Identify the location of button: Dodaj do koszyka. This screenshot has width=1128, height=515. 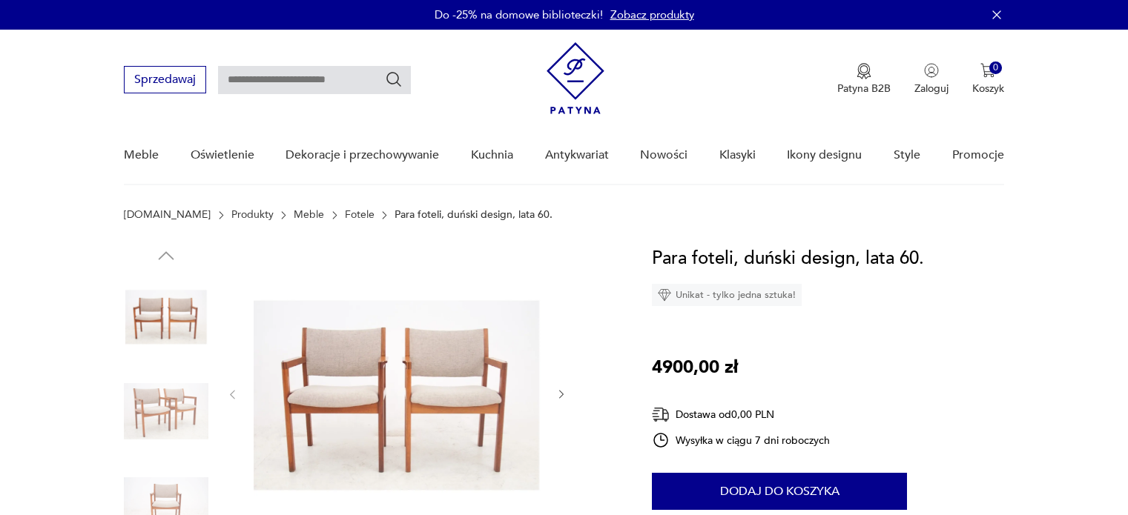
(779, 492).